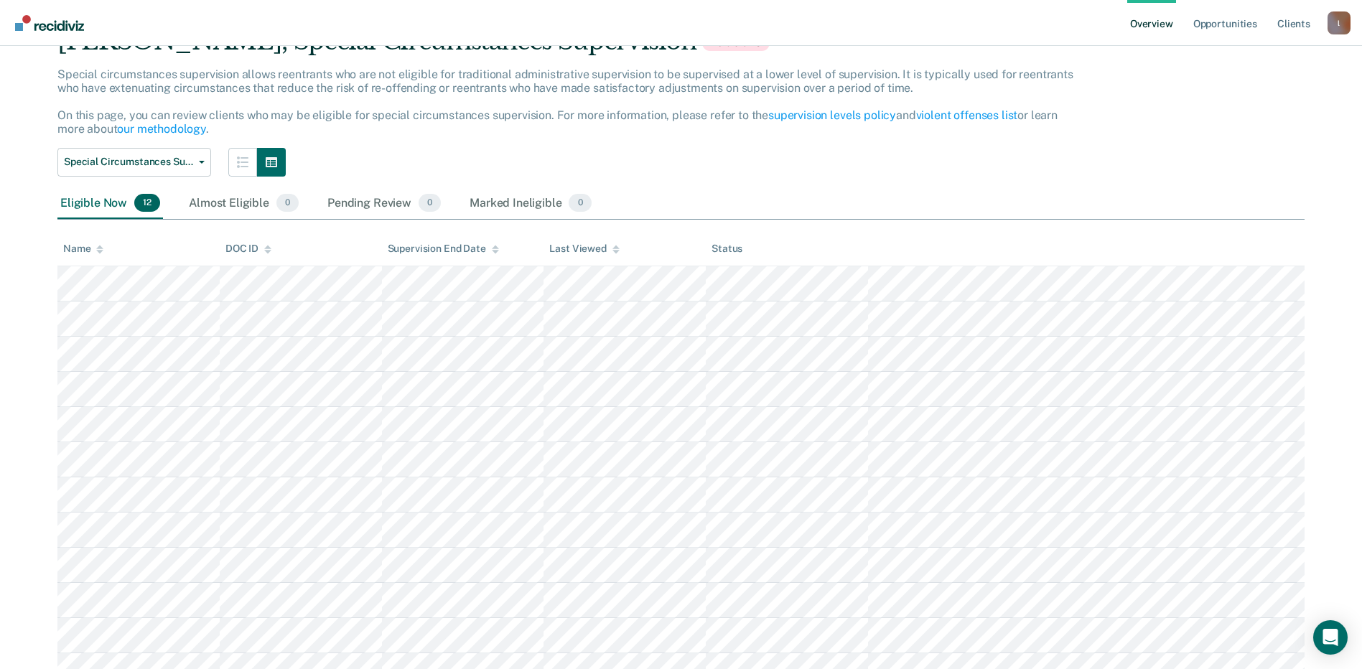 This screenshot has width=1362, height=669. What do you see at coordinates (147, 203) in the screenshot?
I see `span: 12` at bounding box center [147, 203].